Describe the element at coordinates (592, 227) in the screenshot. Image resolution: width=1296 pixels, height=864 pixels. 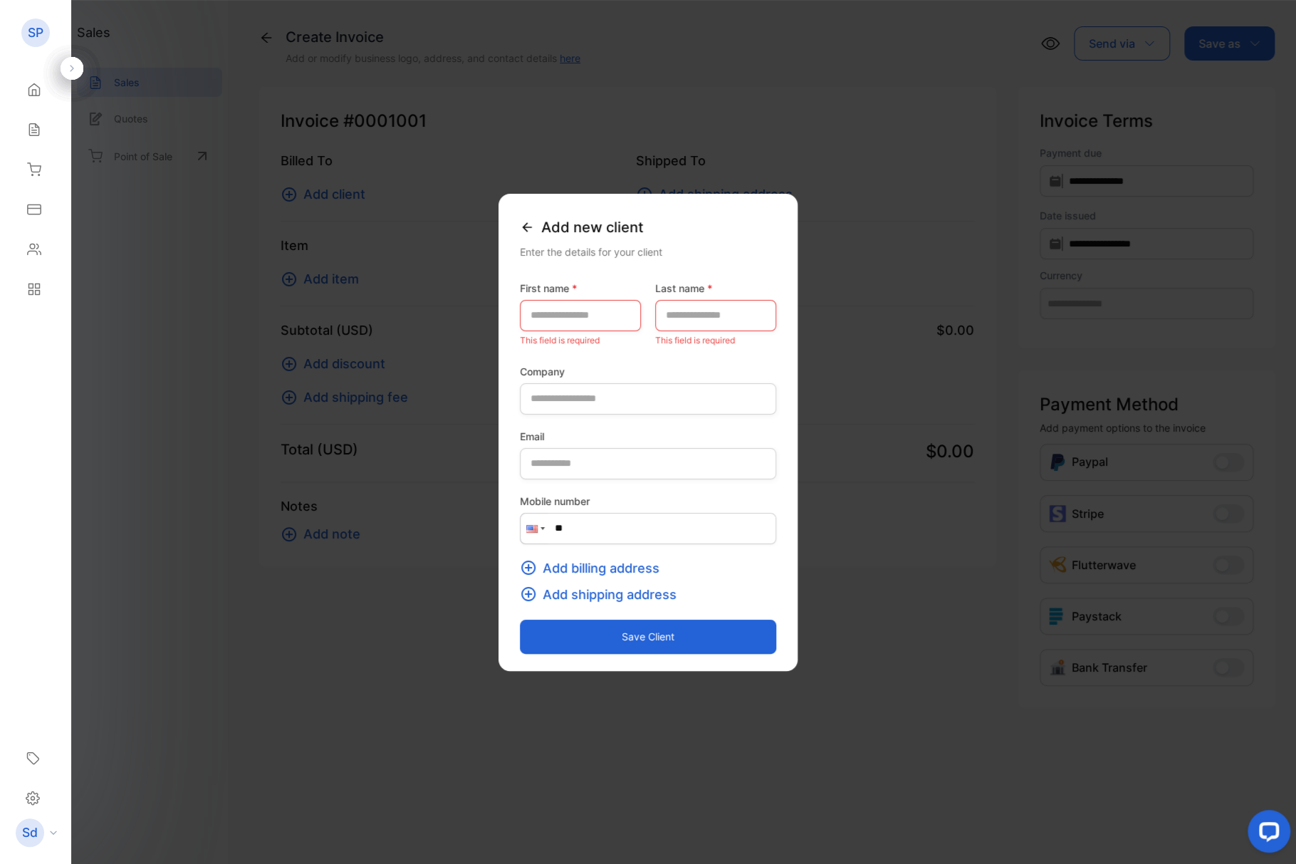
I see `span: Add new client` at that location.